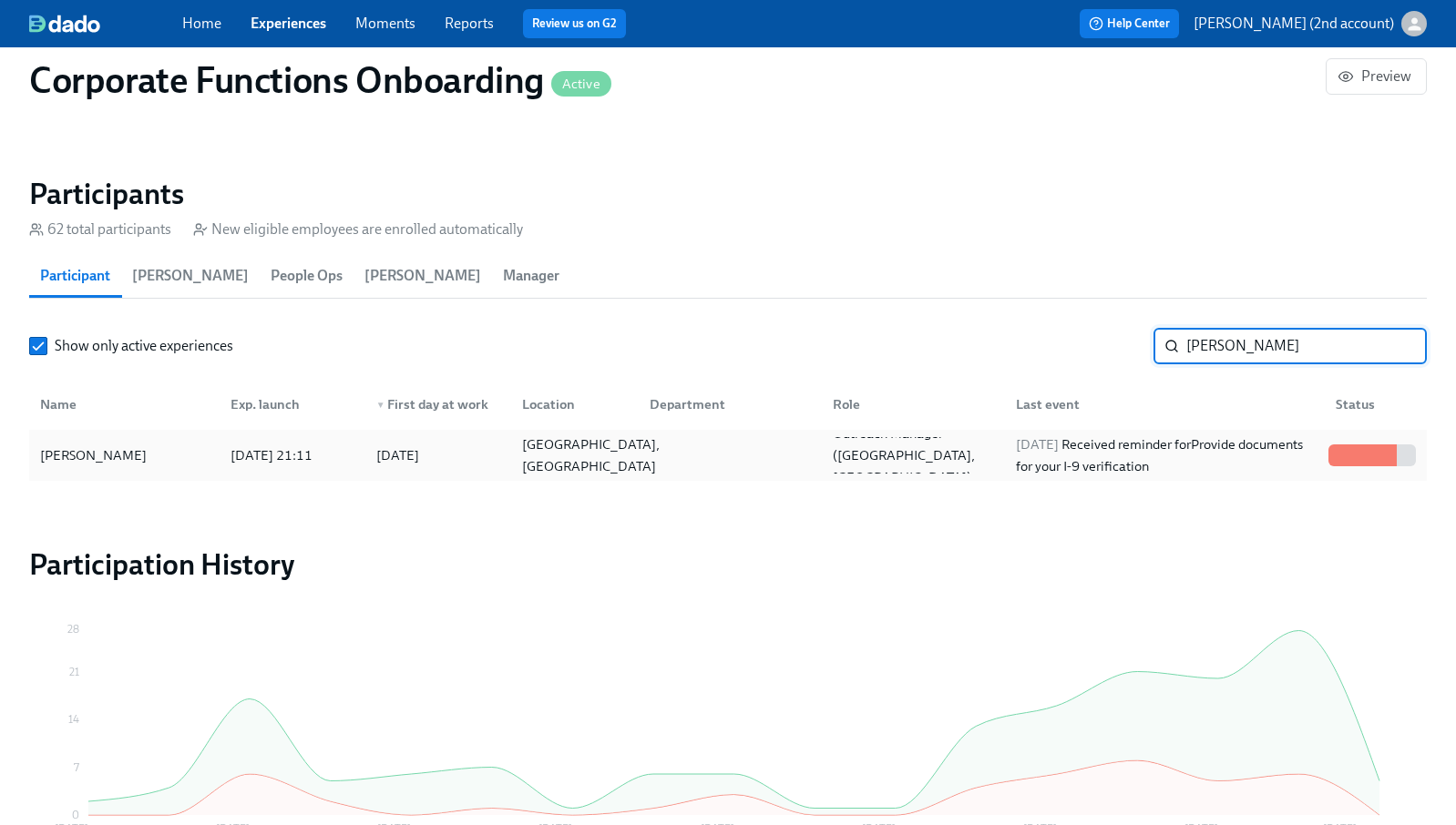 Image resolution: width=1456 pixels, height=825 pixels. Describe the element at coordinates (76, 768) in the screenshot. I see `tspan: 7` at that location.